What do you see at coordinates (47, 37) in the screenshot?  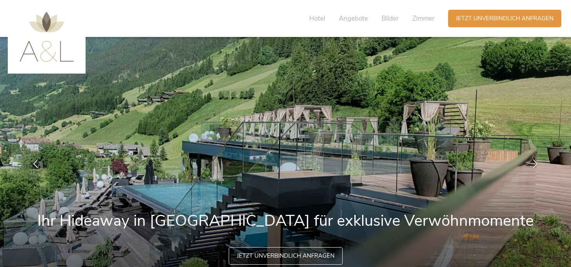 I see `a: AMONTI & LUNARIS Wellnessresort` at bounding box center [47, 37].